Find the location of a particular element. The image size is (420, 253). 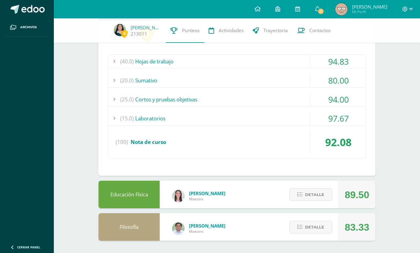

div: 89.50 is located at coordinates (357, 195).